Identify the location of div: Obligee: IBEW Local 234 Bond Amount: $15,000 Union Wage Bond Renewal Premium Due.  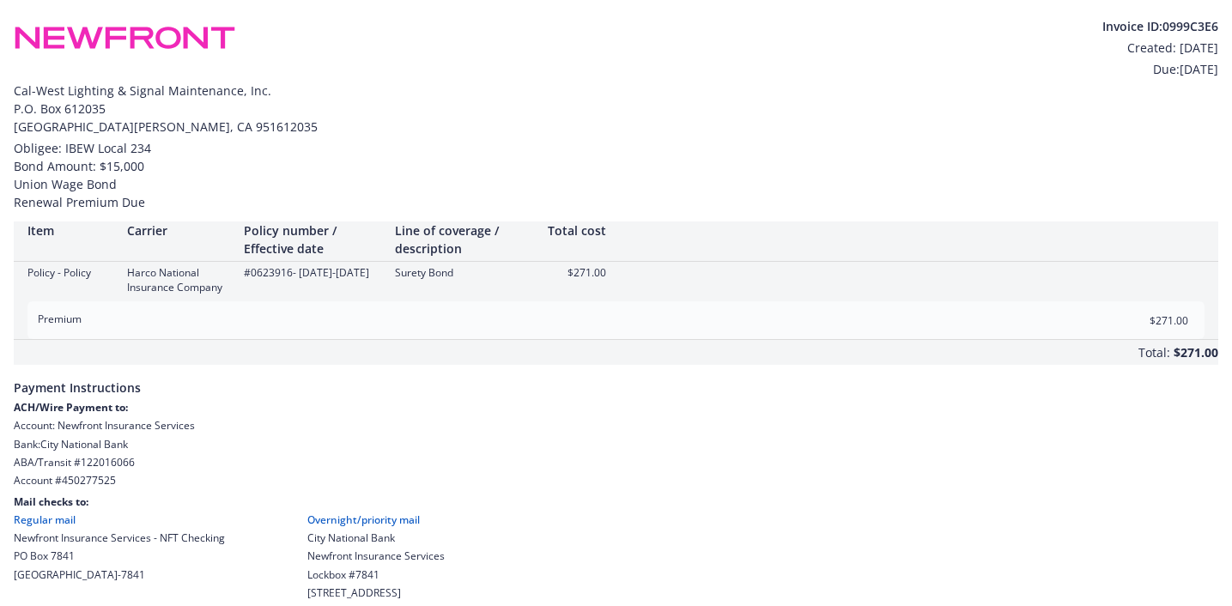
(616, 175).